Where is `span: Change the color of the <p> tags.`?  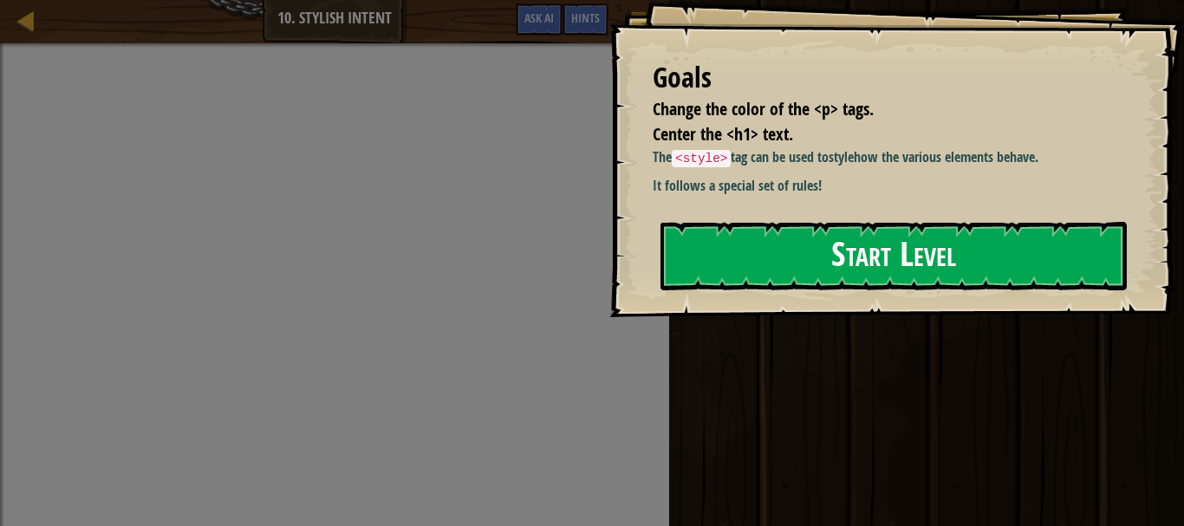
span: Change the color of the <p> tags. is located at coordinates (763, 108).